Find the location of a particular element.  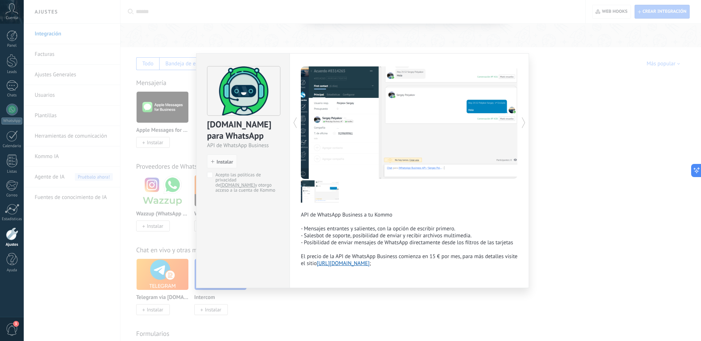

div: WhatsApp is located at coordinates (12, 121).